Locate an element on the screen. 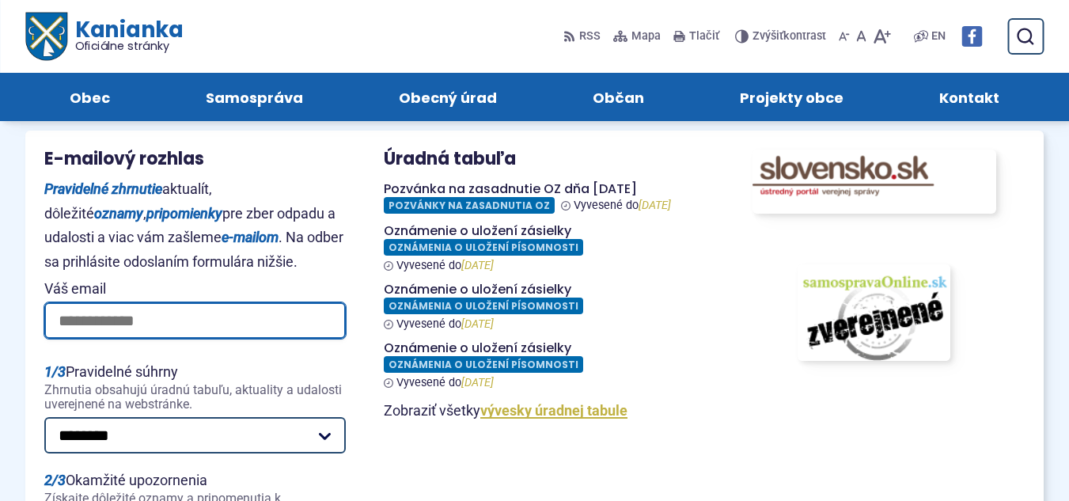  a: Logo Kanianka, prejsť na domovskú stránku. is located at coordinates (104, 36).